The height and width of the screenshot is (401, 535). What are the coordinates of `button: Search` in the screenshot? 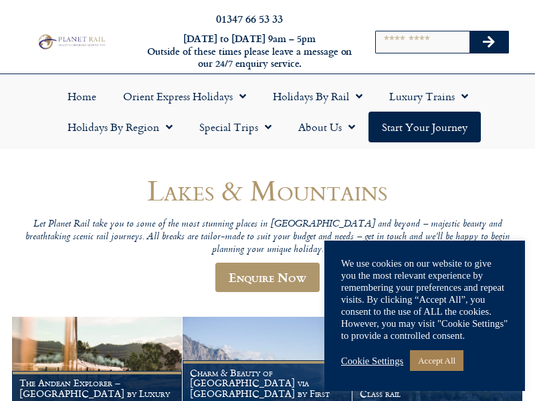 It's located at (489, 42).